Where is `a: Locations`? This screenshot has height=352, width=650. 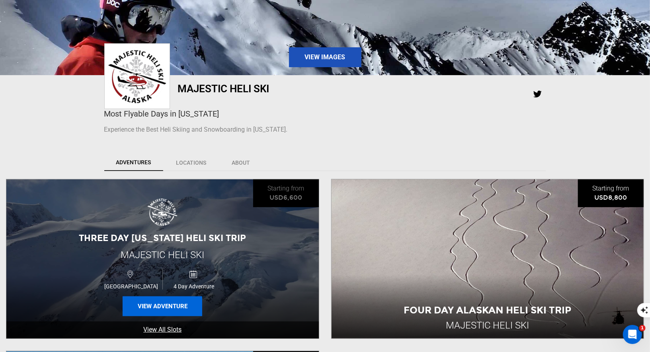 a: Locations is located at coordinates (192, 163).